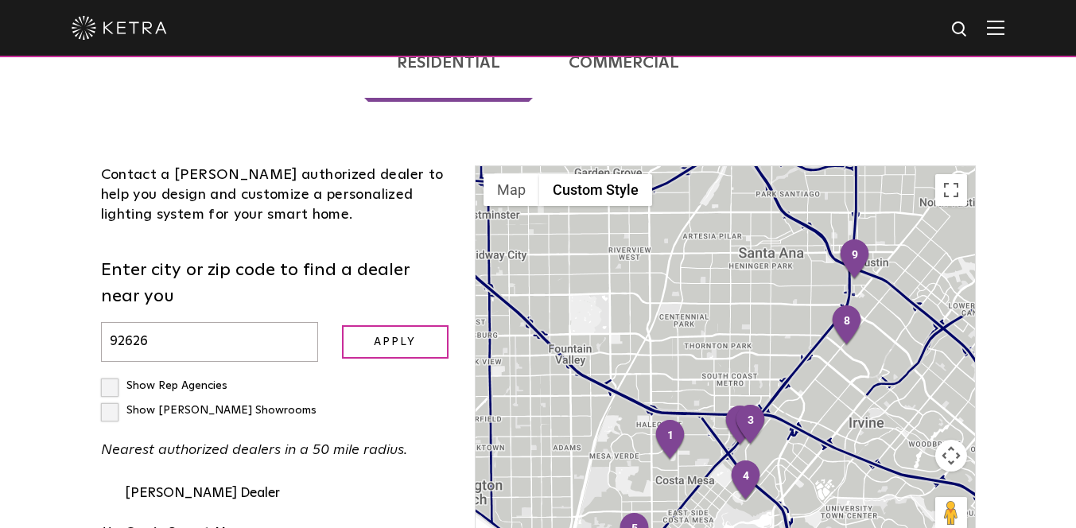  I want to click on div: 3, so click(751, 426).